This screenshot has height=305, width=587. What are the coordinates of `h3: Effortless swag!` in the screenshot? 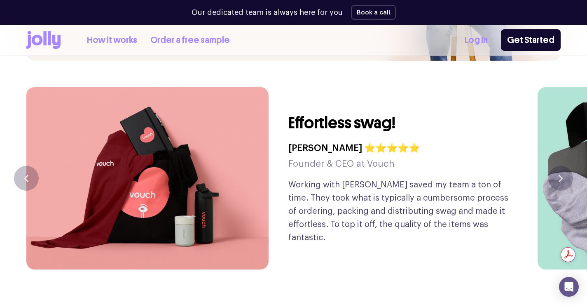 It's located at (342, 123).